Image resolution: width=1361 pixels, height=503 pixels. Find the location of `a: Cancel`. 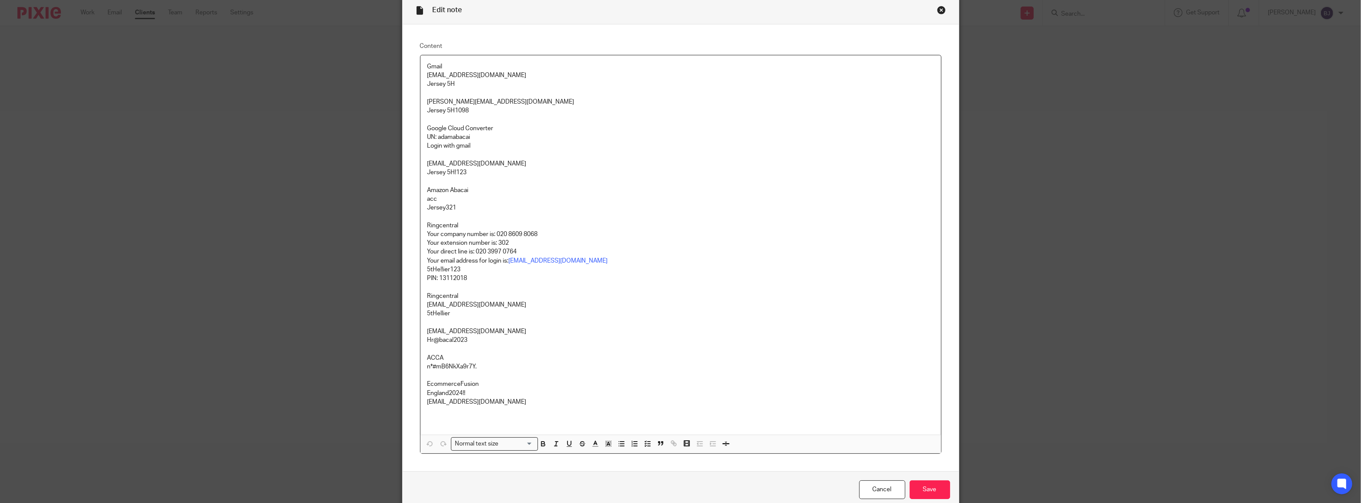

a: Cancel is located at coordinates (882, 489).